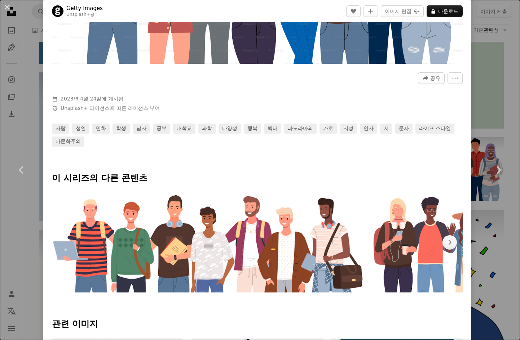 The height and width of the screenshot is (340, 520). Describe the element at coordinates (81, 129) in the screenshot. I see `a: 성인` at that location.